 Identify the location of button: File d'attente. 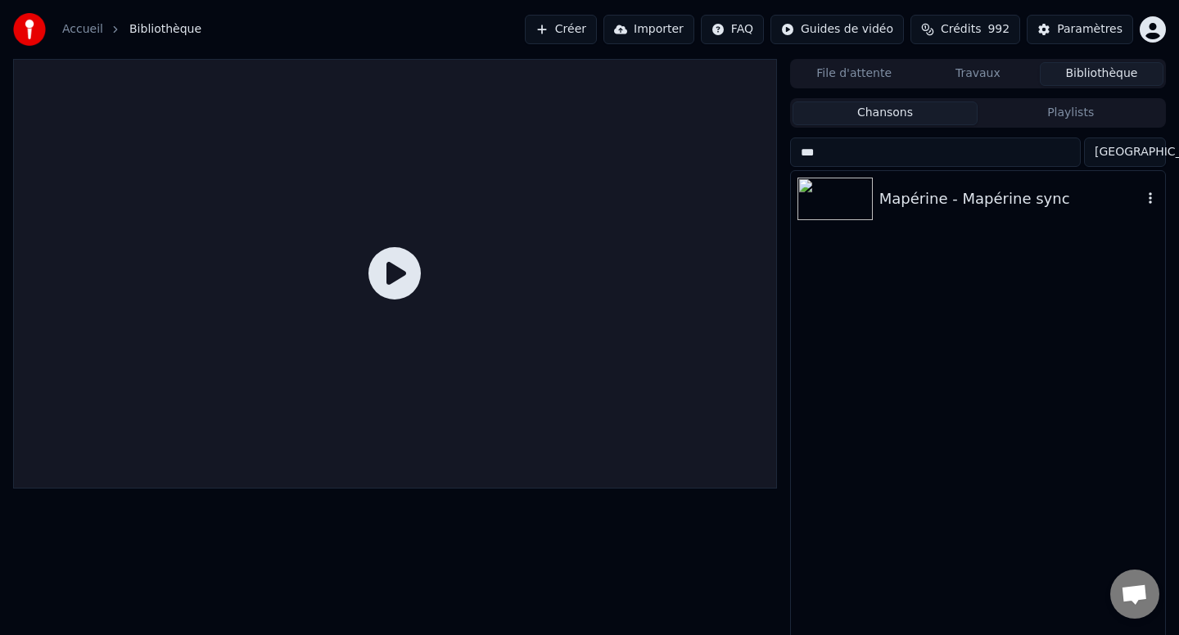
(854, 74).